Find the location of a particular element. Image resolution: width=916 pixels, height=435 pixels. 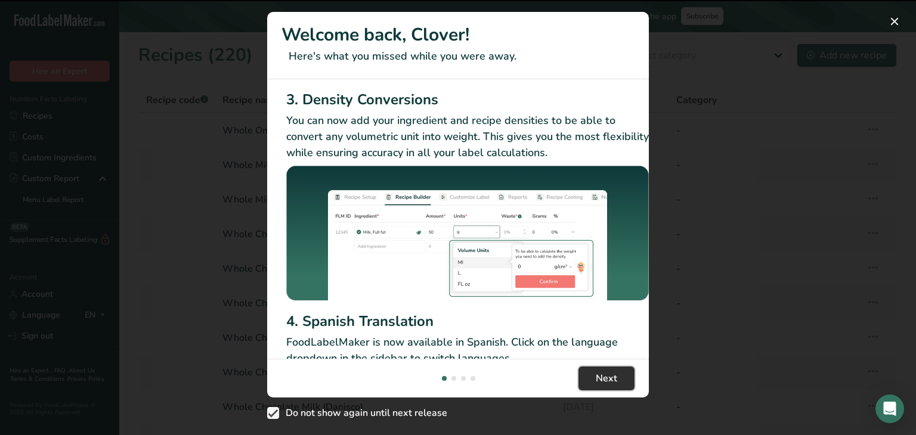

h2: 4. Spanish Translation is located at coordinates (467, 321).